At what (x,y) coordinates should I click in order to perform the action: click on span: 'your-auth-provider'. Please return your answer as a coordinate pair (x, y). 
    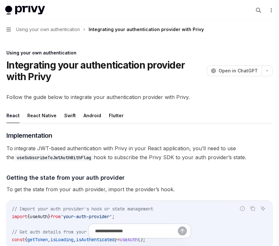
    Looking at the image, I should click on (86, 217).